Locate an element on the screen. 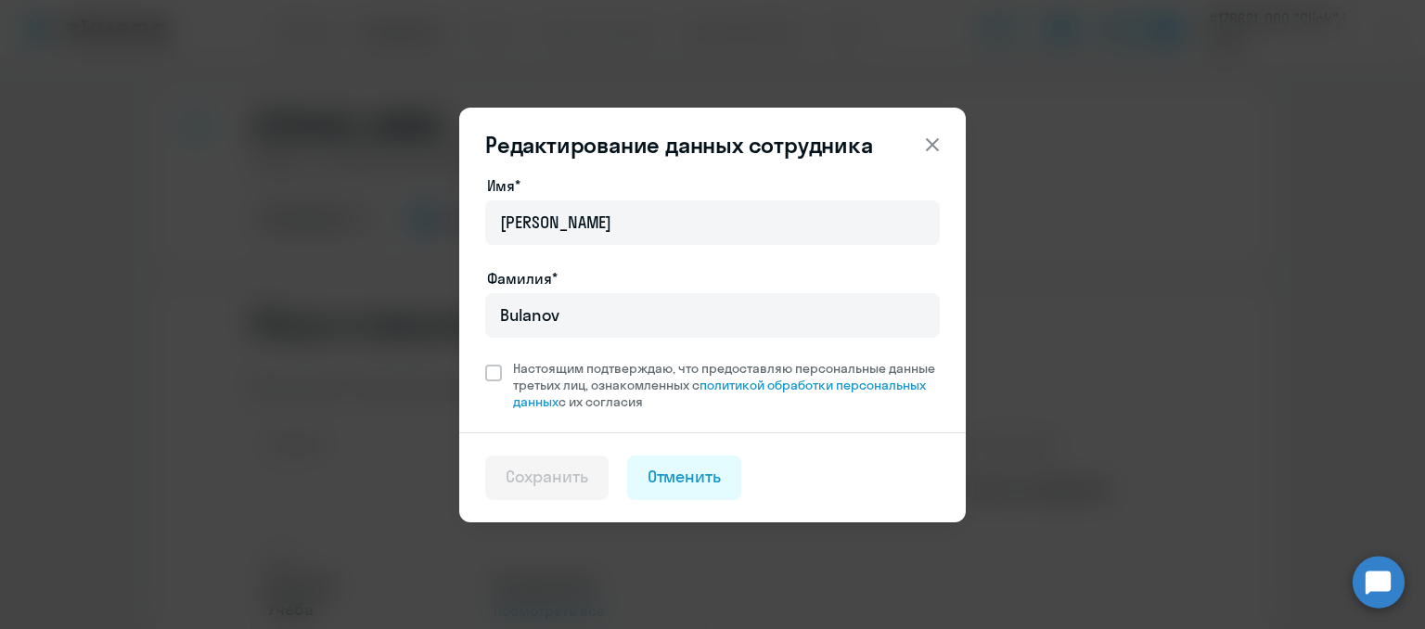 This screenshot has width=1425, height=629. label: Фамилия* is located at coordinates (522, 278).